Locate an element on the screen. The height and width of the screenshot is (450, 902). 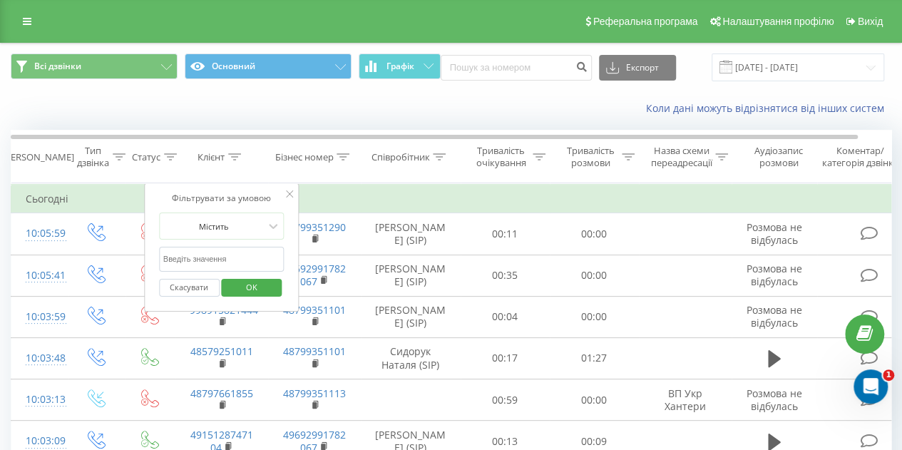
div: Фільтрувати за умовою is located at coordinates (222, 198).